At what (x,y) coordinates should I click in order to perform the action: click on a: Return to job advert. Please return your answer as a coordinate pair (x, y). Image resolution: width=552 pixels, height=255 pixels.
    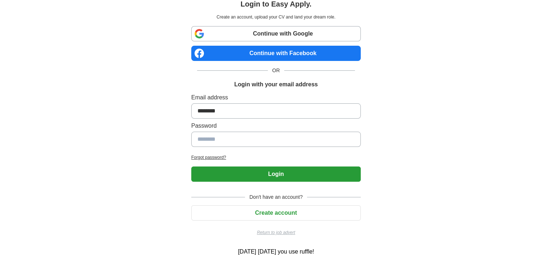
    Looking at the image, I should click on (276, 233).